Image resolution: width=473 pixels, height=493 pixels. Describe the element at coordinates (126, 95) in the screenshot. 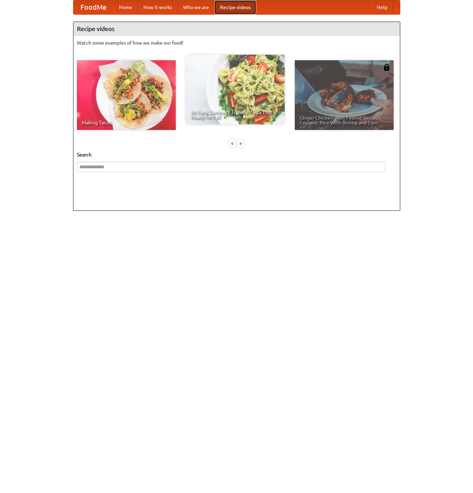

I see `a: Making Tacos` at that location.